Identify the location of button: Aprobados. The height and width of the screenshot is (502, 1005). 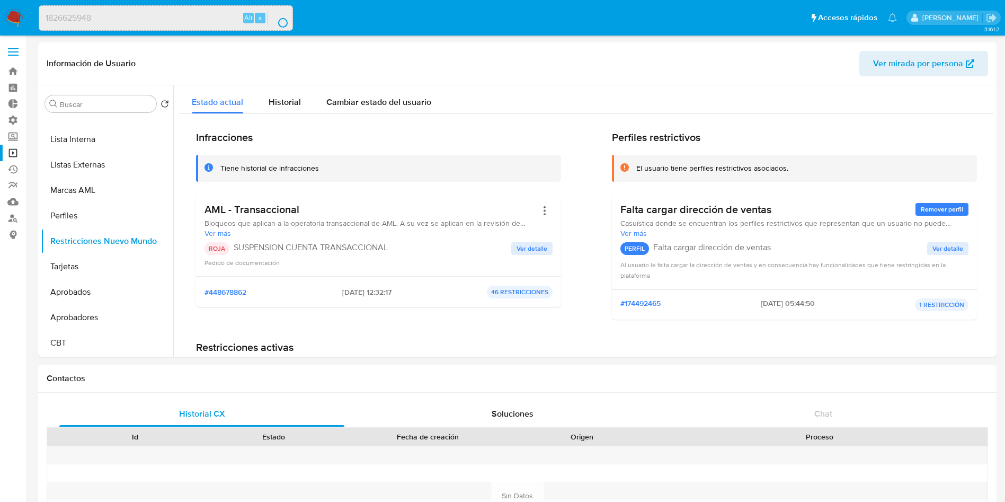
(107, 292).